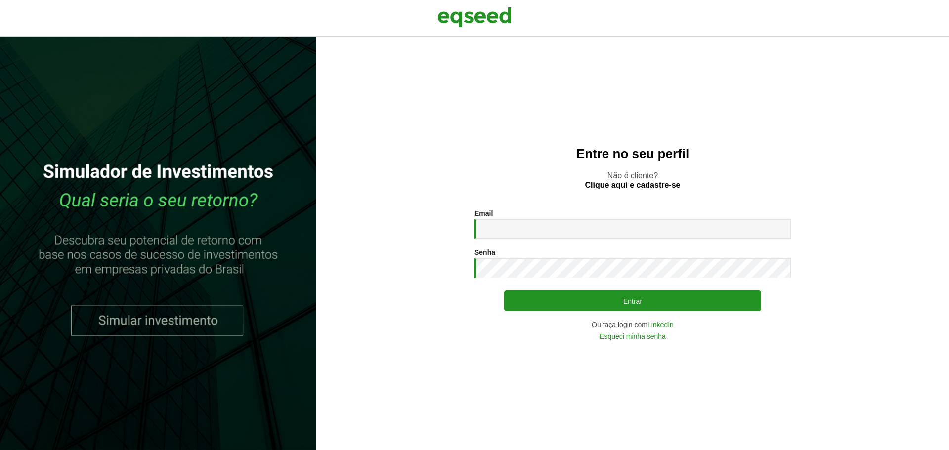  I want to click on img: EqSeed Logo, so click(475, 17).